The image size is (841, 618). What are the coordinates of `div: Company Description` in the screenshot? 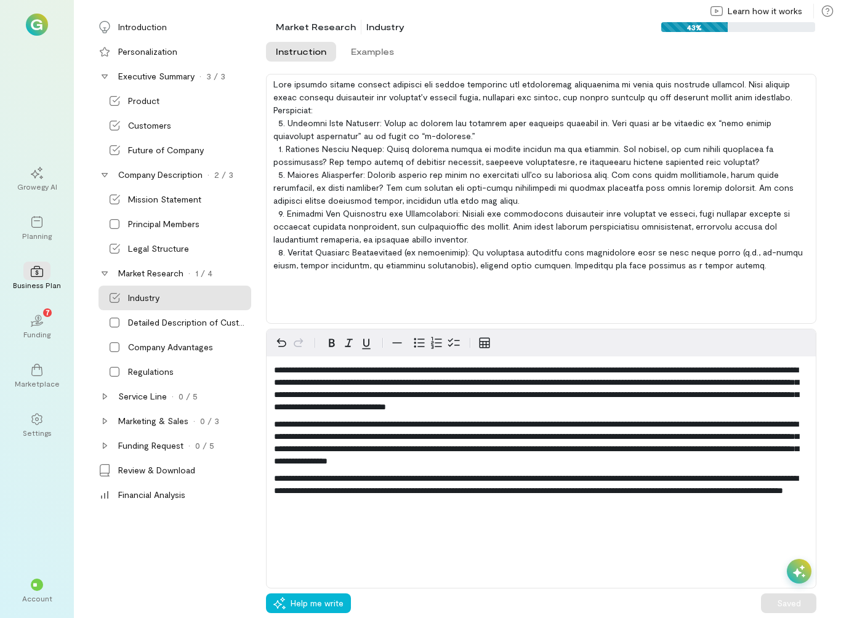 It's located at (160, 175).